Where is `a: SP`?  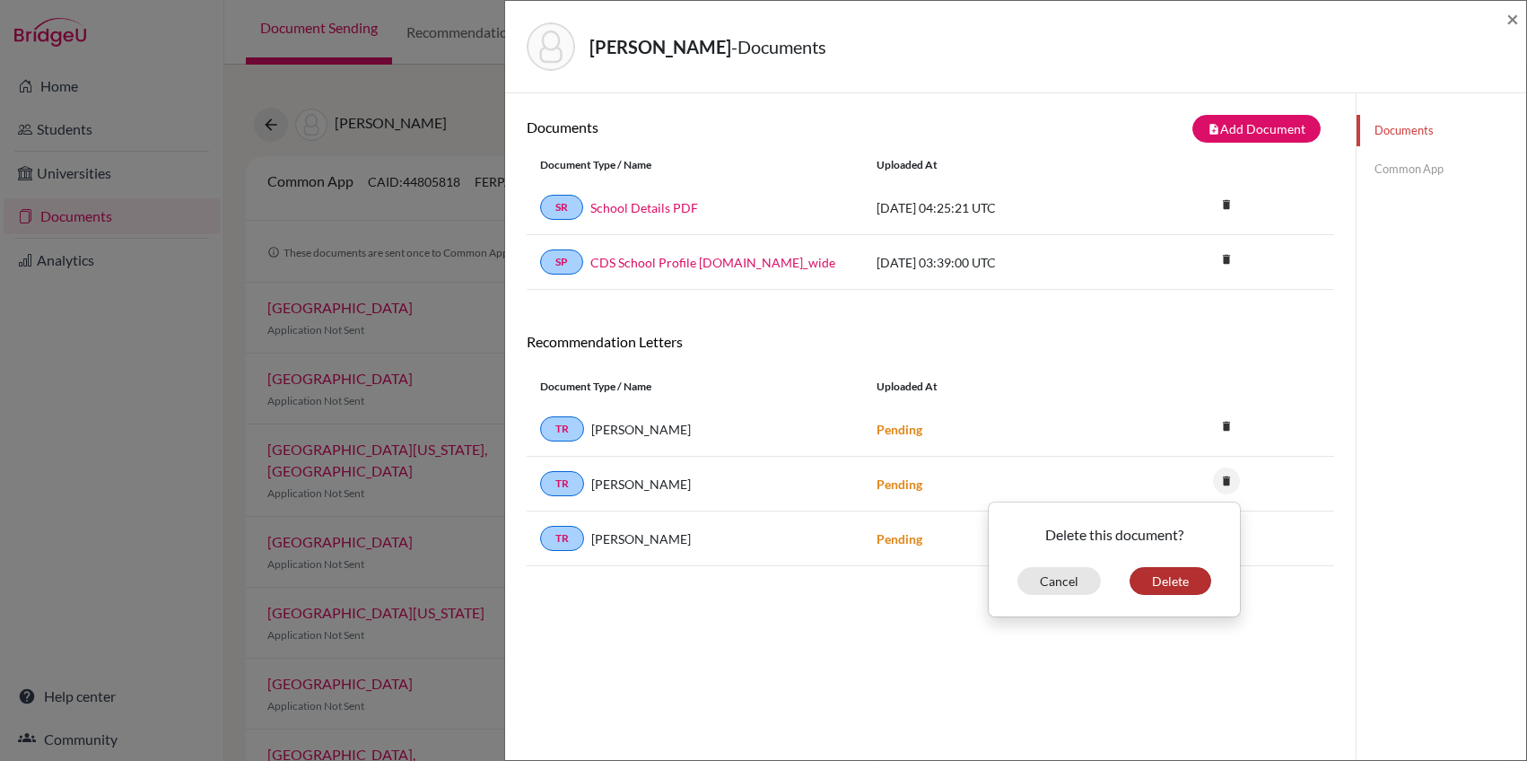 a: SP is located at coordinates (562, 262).